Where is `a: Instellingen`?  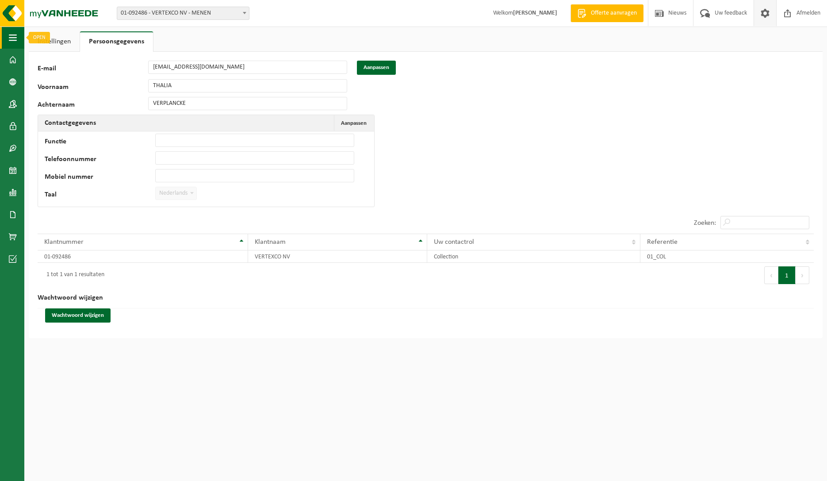 a: Instellingen is located at coordinates (54, 42).